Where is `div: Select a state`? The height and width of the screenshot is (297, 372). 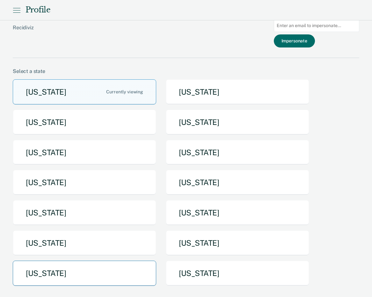
div: Select a state is located at coordinates (186, 71).